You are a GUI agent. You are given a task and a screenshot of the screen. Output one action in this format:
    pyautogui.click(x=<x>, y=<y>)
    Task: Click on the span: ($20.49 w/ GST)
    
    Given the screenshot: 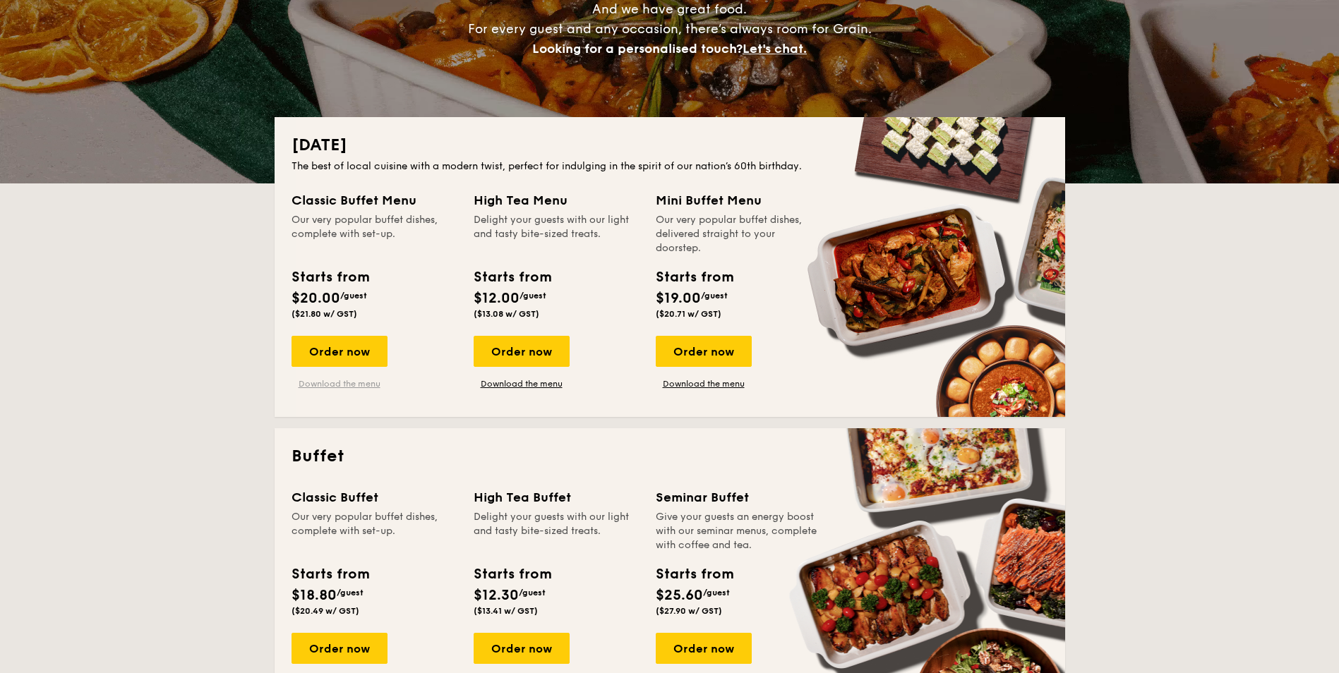 What is the action you would take?
    pyautogui.click(x=325, y=611)
    